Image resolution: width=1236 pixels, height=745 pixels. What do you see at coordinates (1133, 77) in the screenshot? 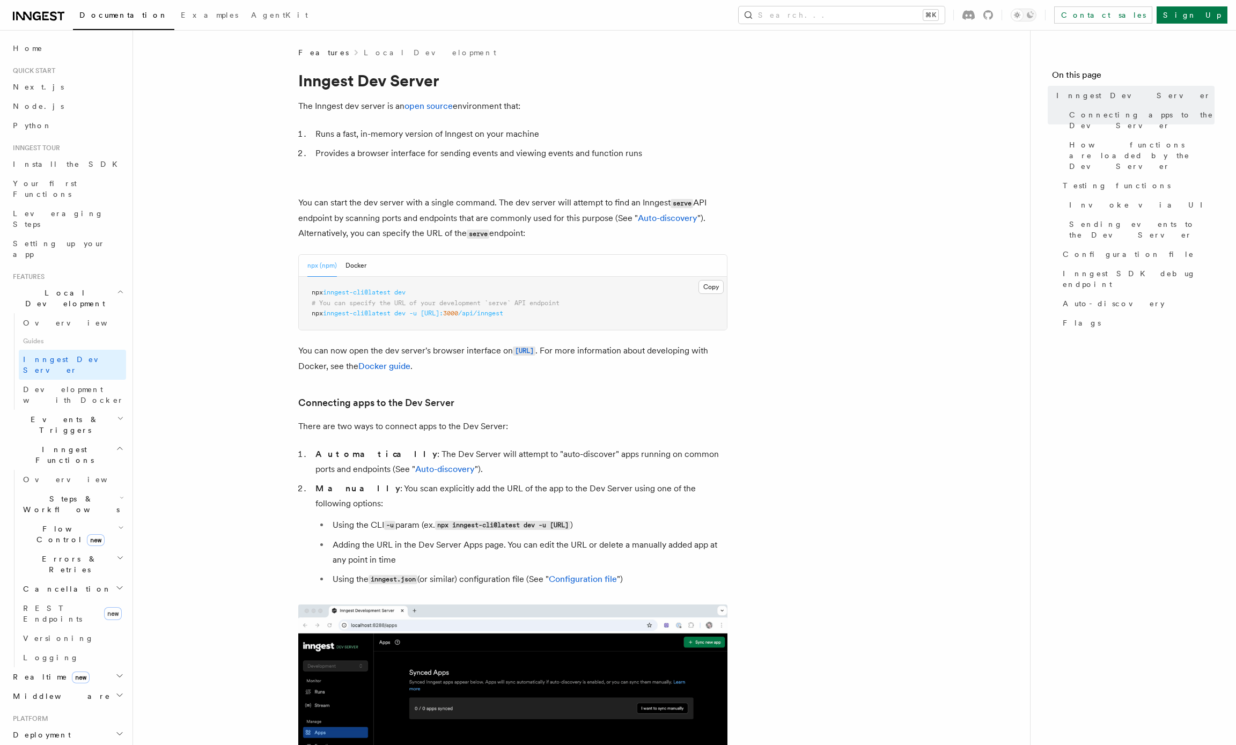
I see `h4: On this page` at bounding box center [1133, 77].